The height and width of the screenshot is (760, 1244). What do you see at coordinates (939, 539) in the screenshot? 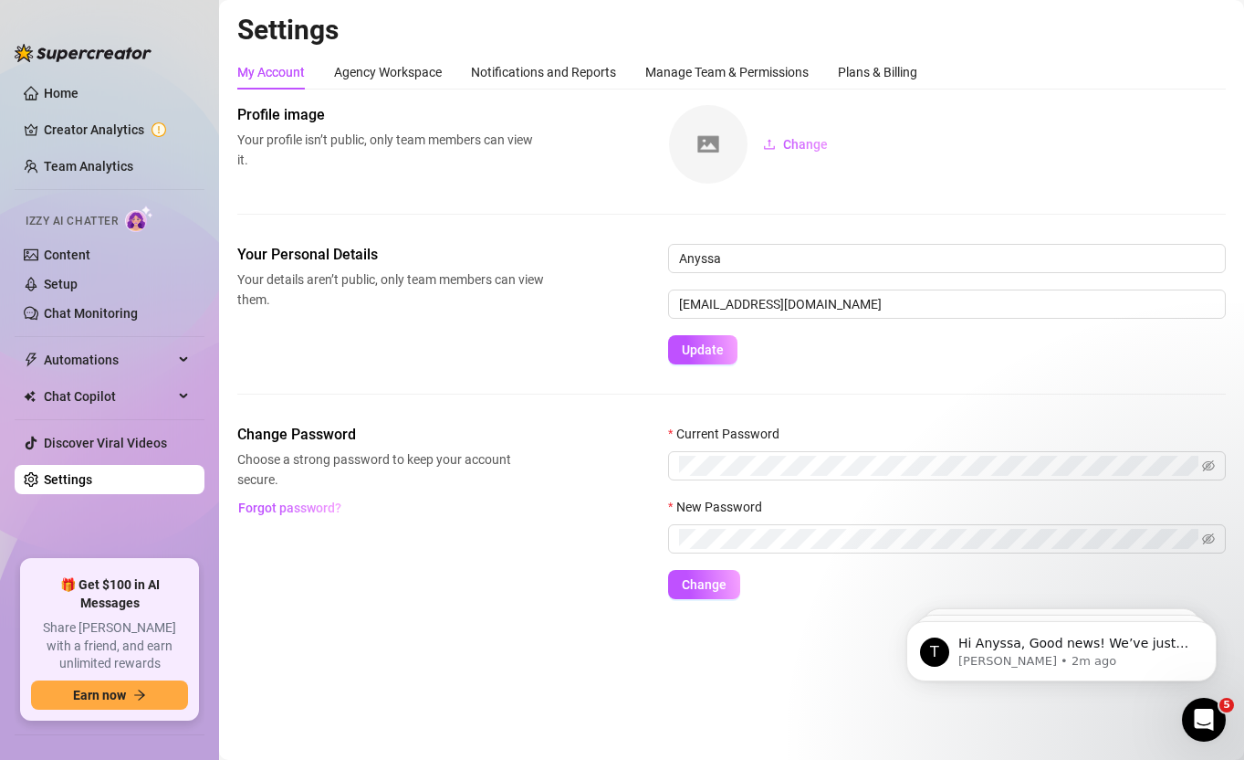
I see `input: New Password` at bounding box center [939, 539].